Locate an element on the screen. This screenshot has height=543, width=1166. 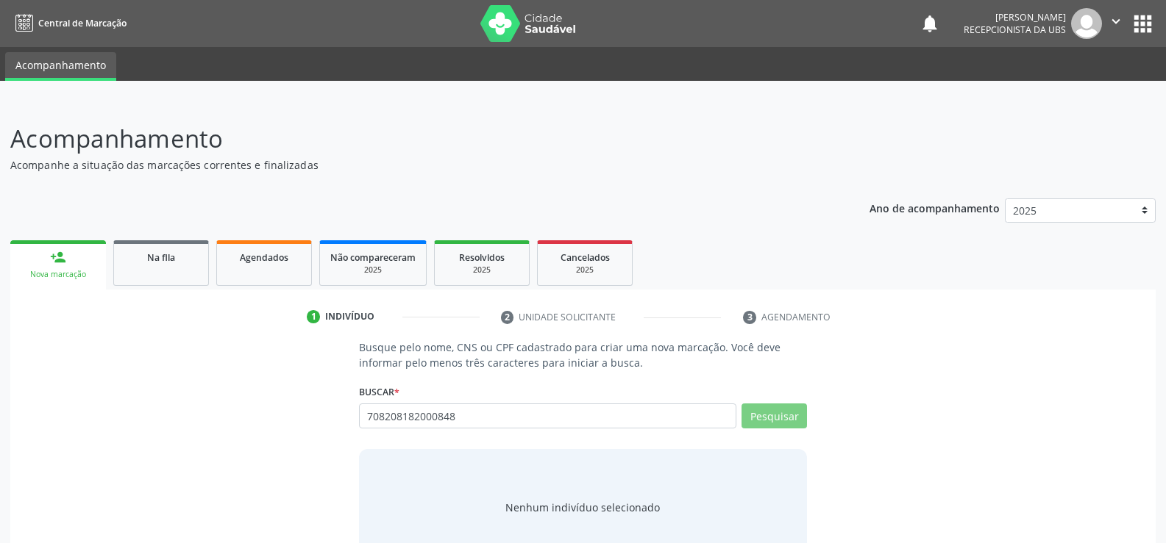
div: Nenhum indivíduo selecionado is located at coordinates (582, 507).